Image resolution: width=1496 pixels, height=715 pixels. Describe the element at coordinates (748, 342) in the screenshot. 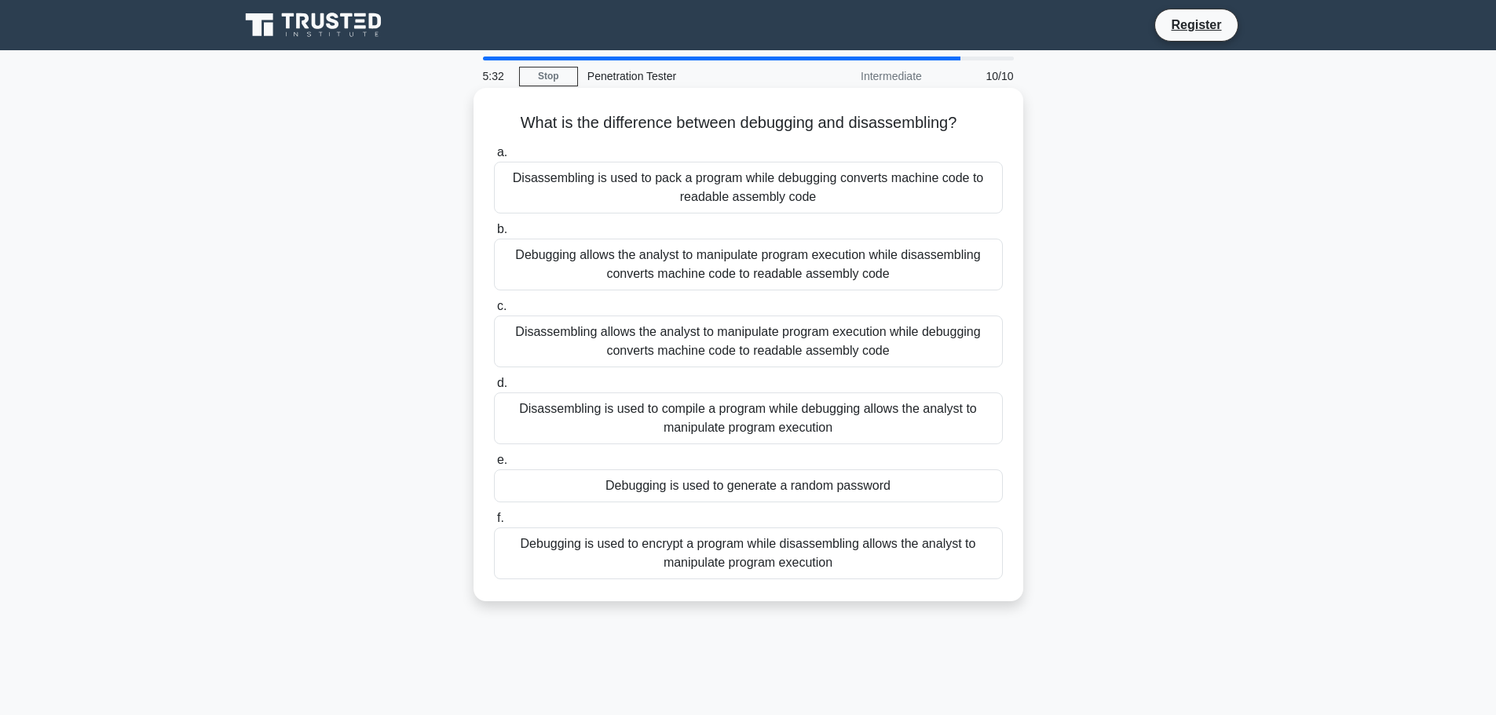

I see `div: Disassembling allows the analyst to manipulate program execution while debugging converts machine...` at that location.